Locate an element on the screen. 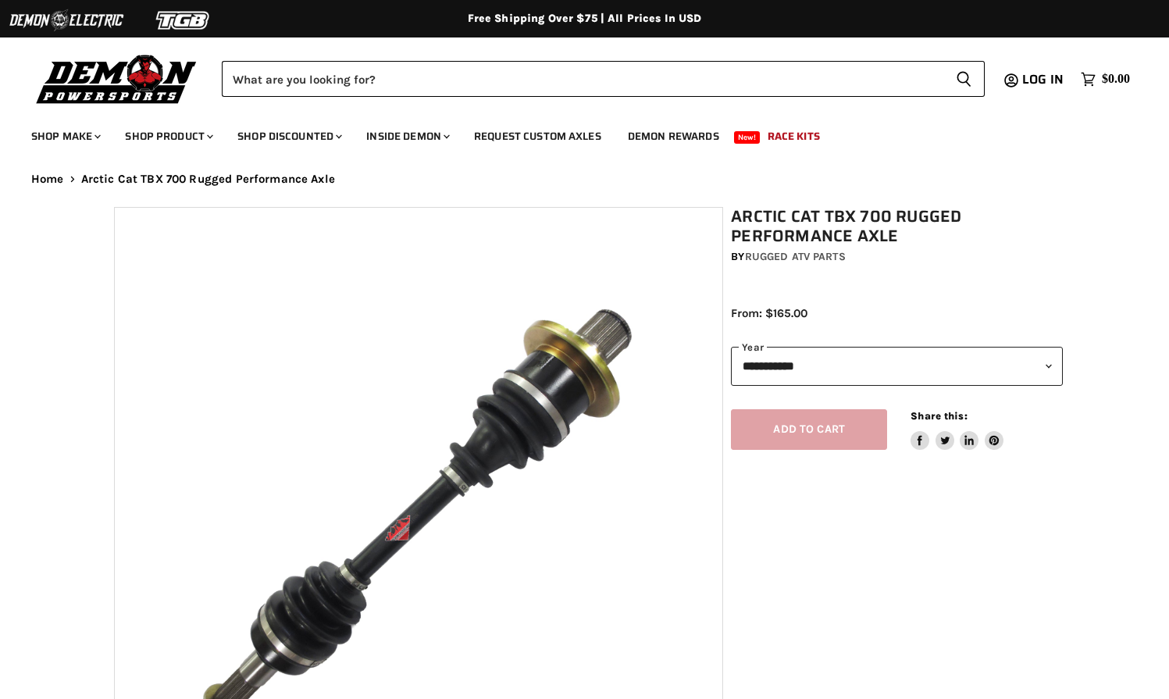 This screenshot has width=1169, height=699. a: Demon Rewards is located at coordinates (673, 136).